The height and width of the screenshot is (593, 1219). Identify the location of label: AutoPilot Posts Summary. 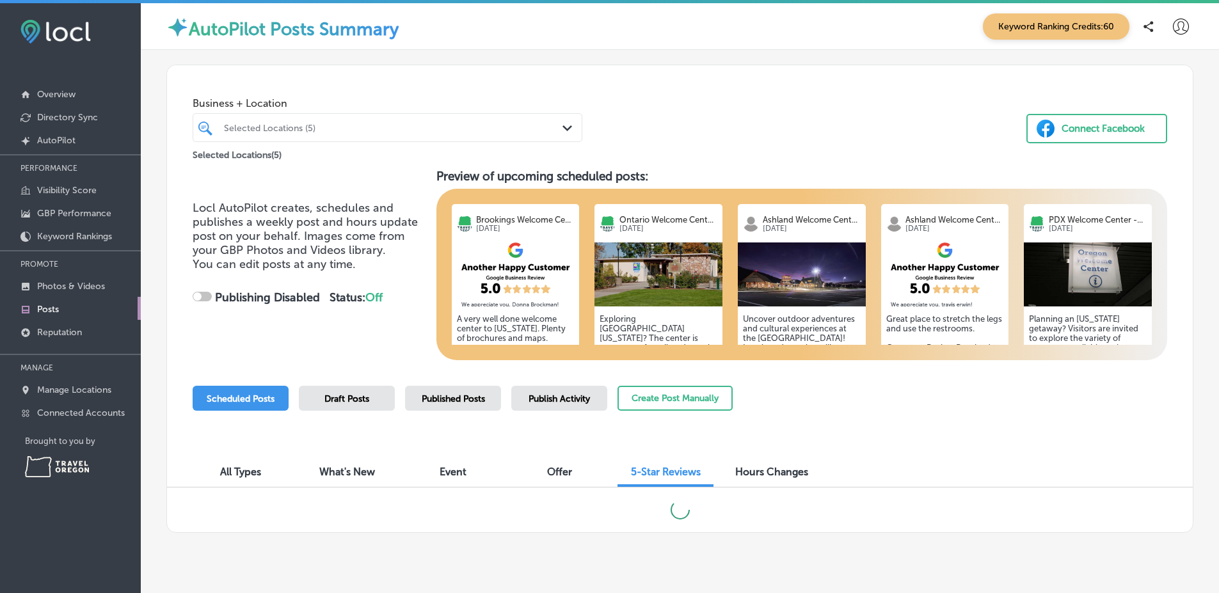
(294, 29).